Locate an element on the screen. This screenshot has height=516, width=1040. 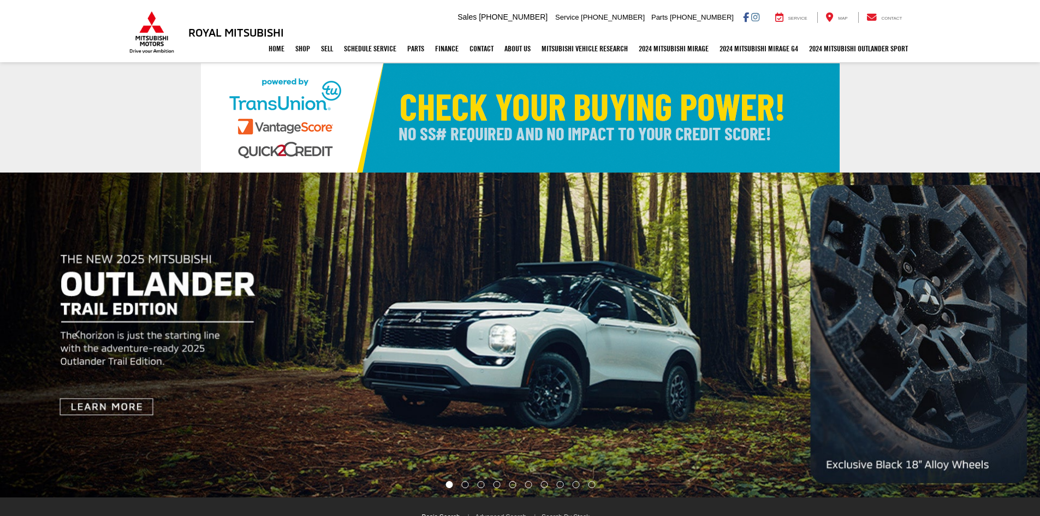
span: Sales is located at coordinates (467, 17).